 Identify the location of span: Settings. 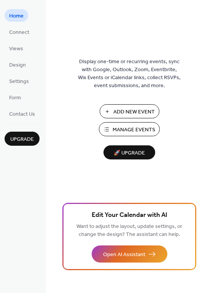
(19, 82).